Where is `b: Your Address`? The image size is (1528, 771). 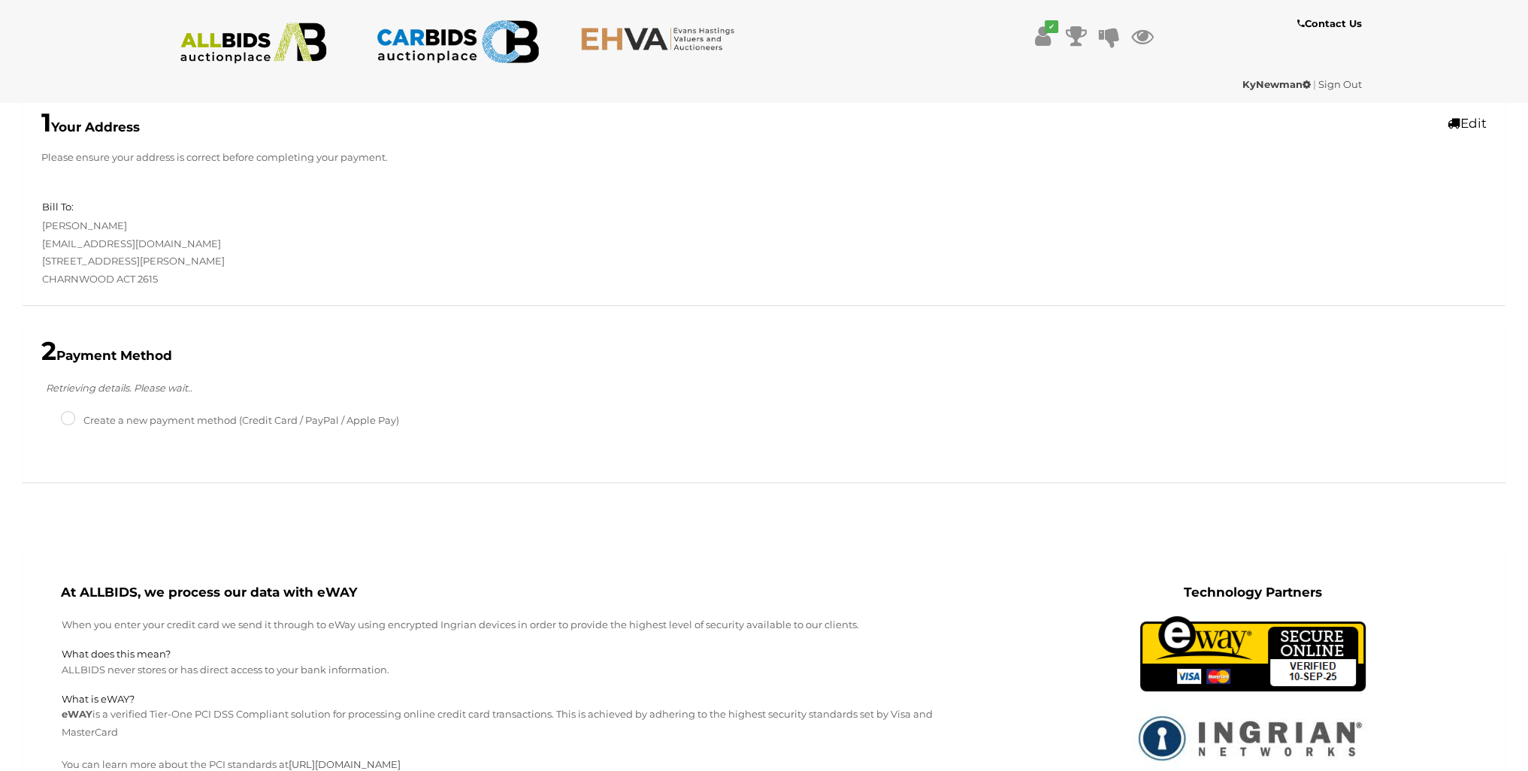
b: Your Address is located at coordinates (90, 127).